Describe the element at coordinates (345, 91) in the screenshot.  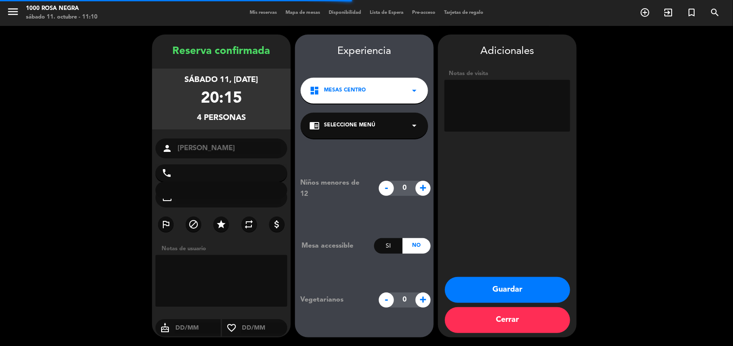
I see `span: MESAS CENTRO` at that location.